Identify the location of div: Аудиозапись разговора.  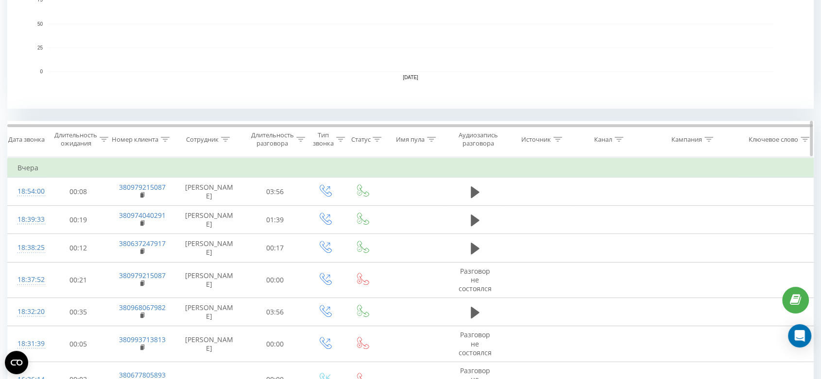
(478, 139).